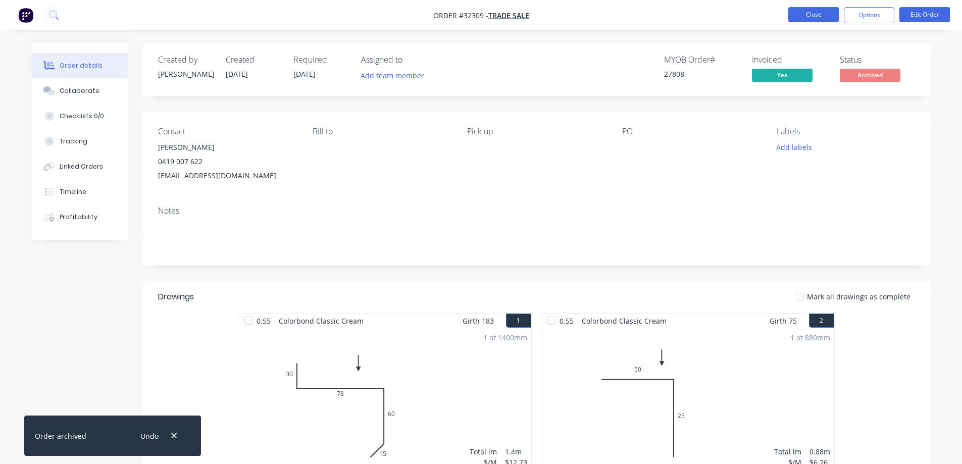  Describe the element at coordinates (845, 131) in the screenshot. I see `div: Labels` at that location.